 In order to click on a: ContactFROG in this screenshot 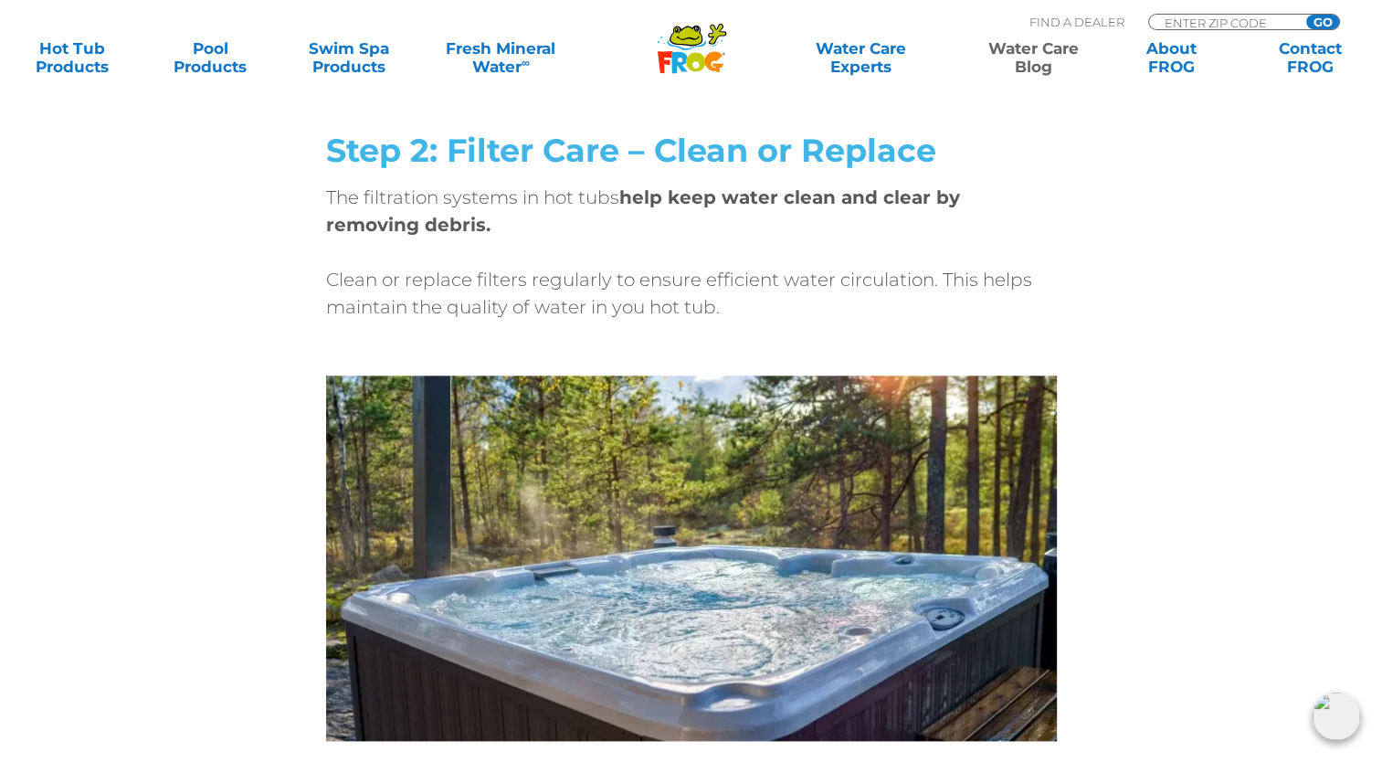, I will do `click(1310, 58)`.